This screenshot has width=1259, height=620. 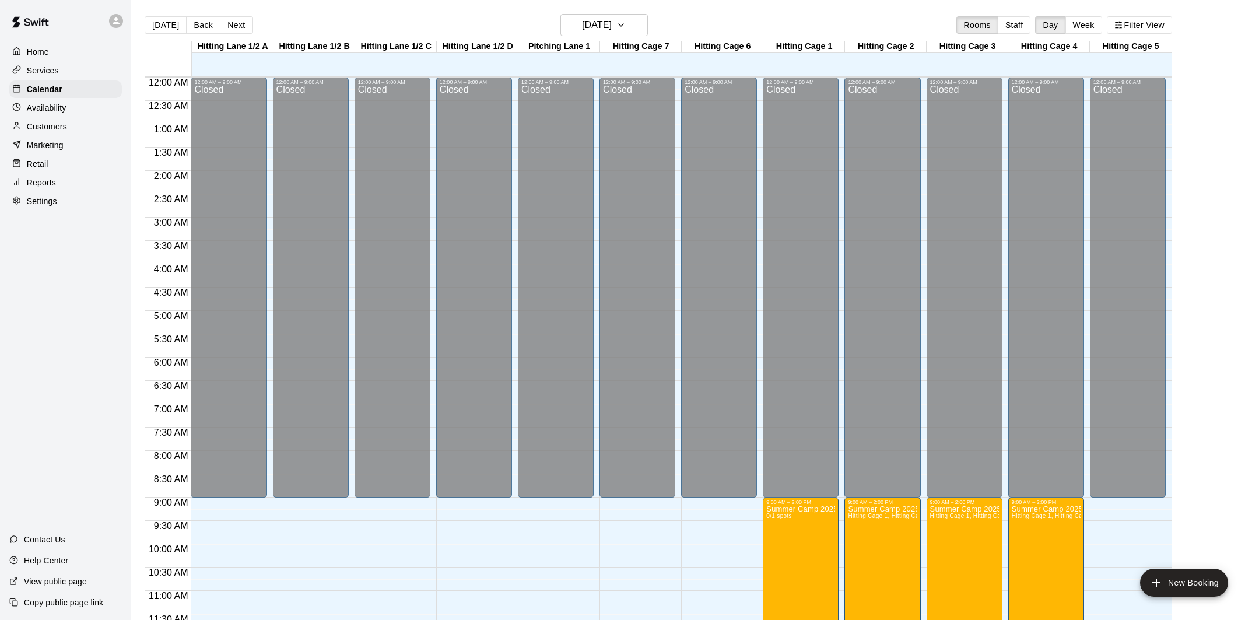 I want to click on div: Hitting Cage 6, so click(x=722, y=47).